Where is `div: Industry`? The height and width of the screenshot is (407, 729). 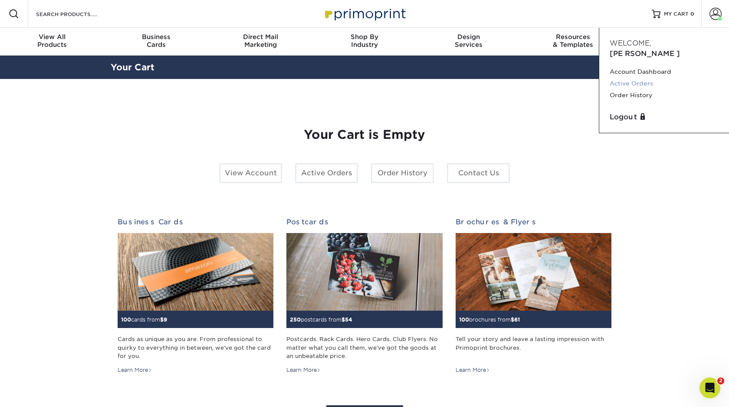 div: Industry is located at coordinates (365, 41).